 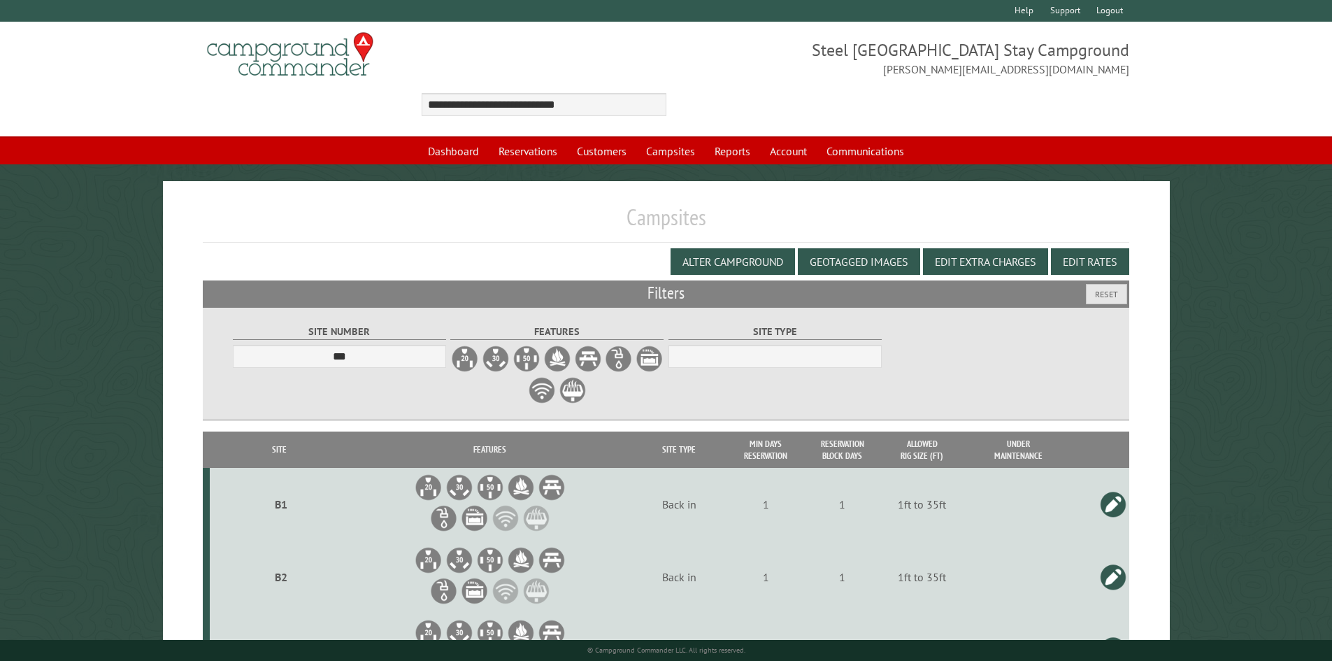 I want to click on a: Account, so click(x=788, y=151).